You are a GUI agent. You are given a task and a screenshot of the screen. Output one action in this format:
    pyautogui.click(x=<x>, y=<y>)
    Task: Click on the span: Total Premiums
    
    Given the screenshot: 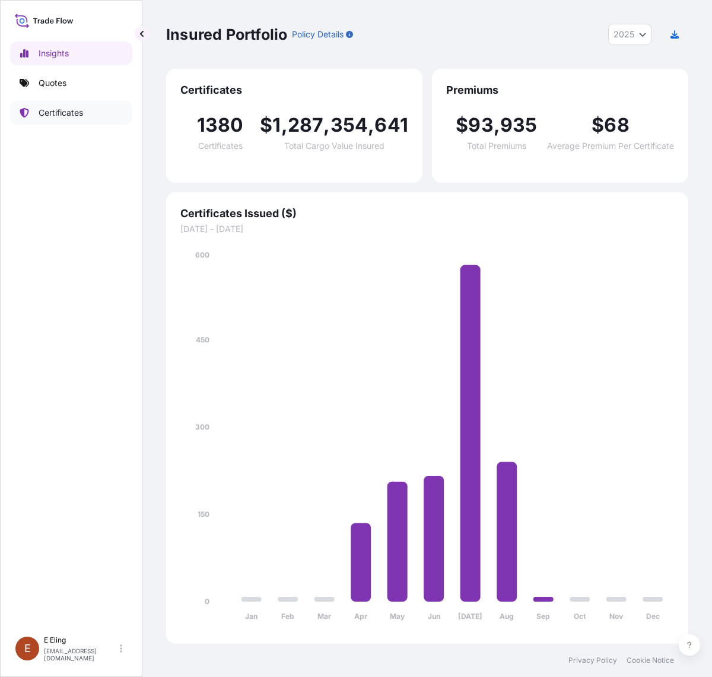 What is the action you would take?
    pyautogui.click(x=497, y=146)
    